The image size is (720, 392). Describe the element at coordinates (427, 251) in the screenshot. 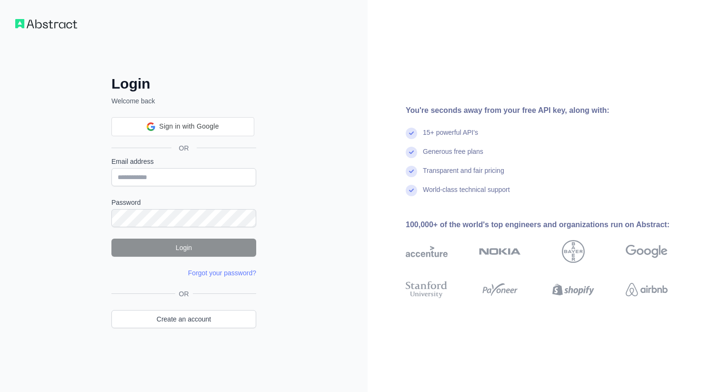

I see `img: accenture` at that location.